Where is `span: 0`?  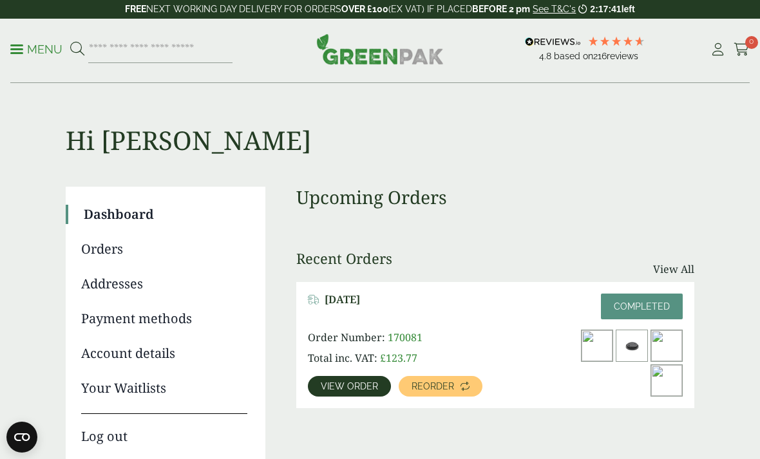
span: 0 is located at coordinates (751, 42).